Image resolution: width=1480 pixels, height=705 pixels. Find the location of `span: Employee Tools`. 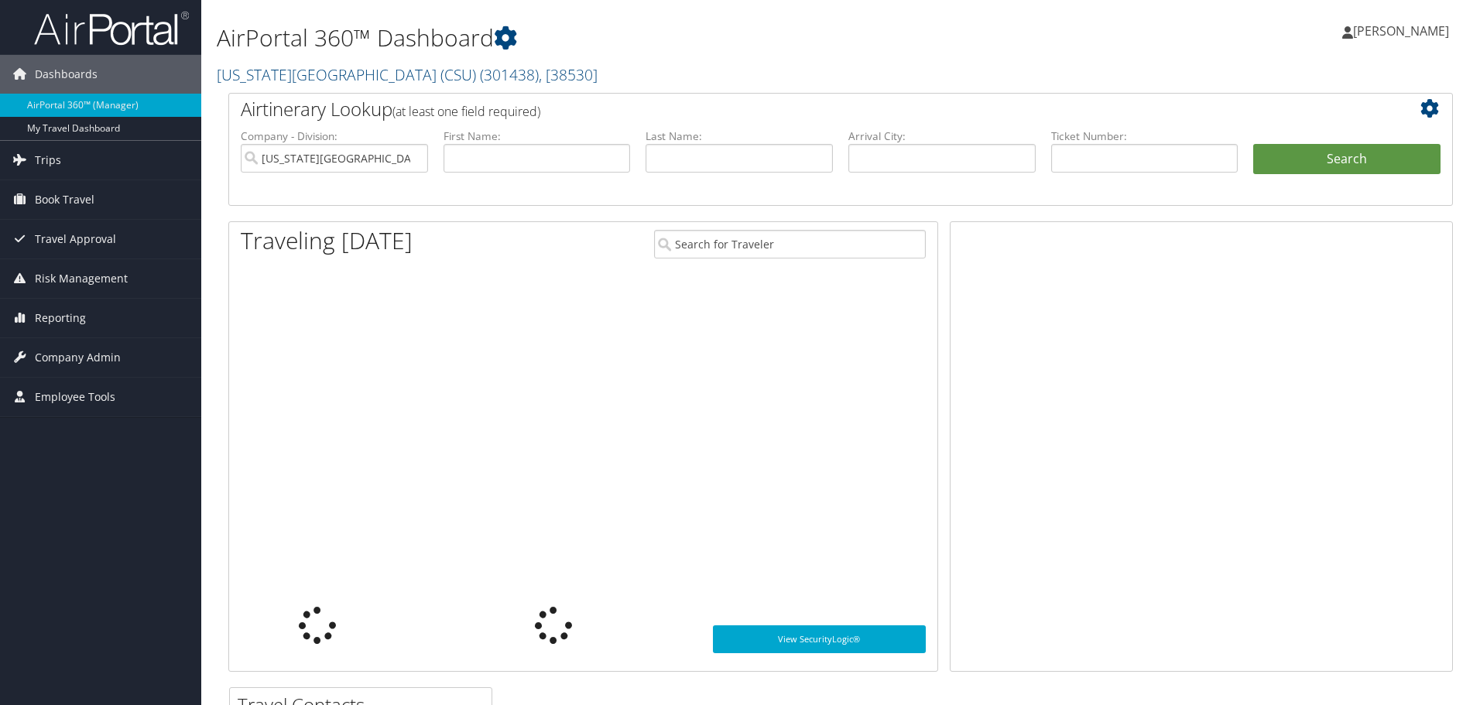

span: Employee Tools is located at coordinates (75, 397).